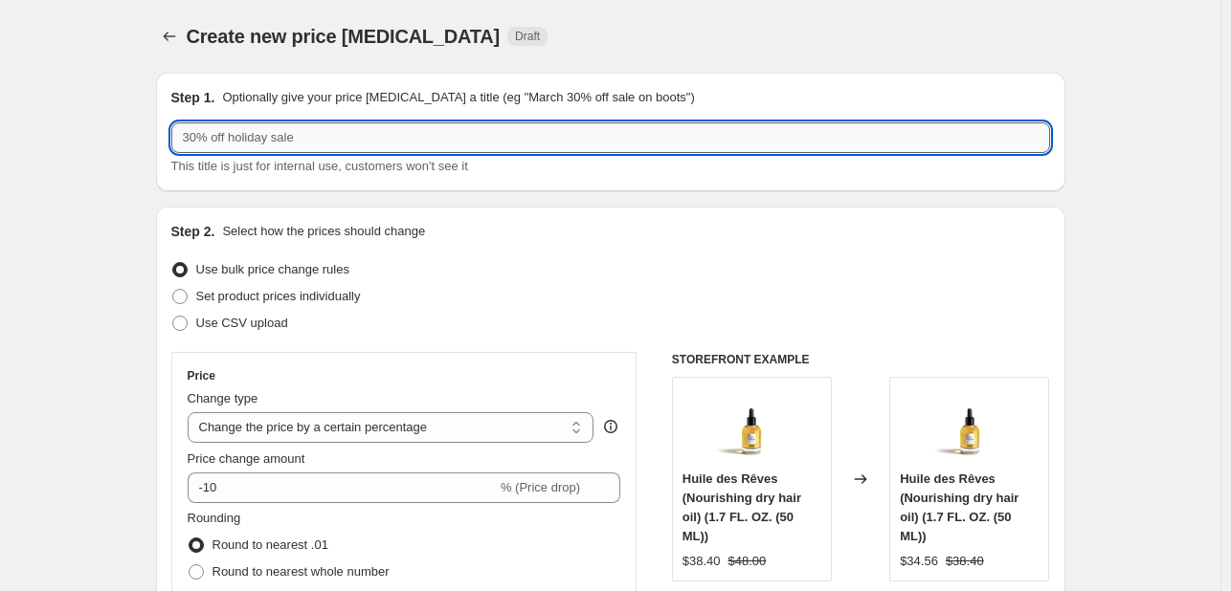  What do you see at coordinates (919, 562) in the screenshot?
I see `div: $34.56` at bounding box center [919, 562].